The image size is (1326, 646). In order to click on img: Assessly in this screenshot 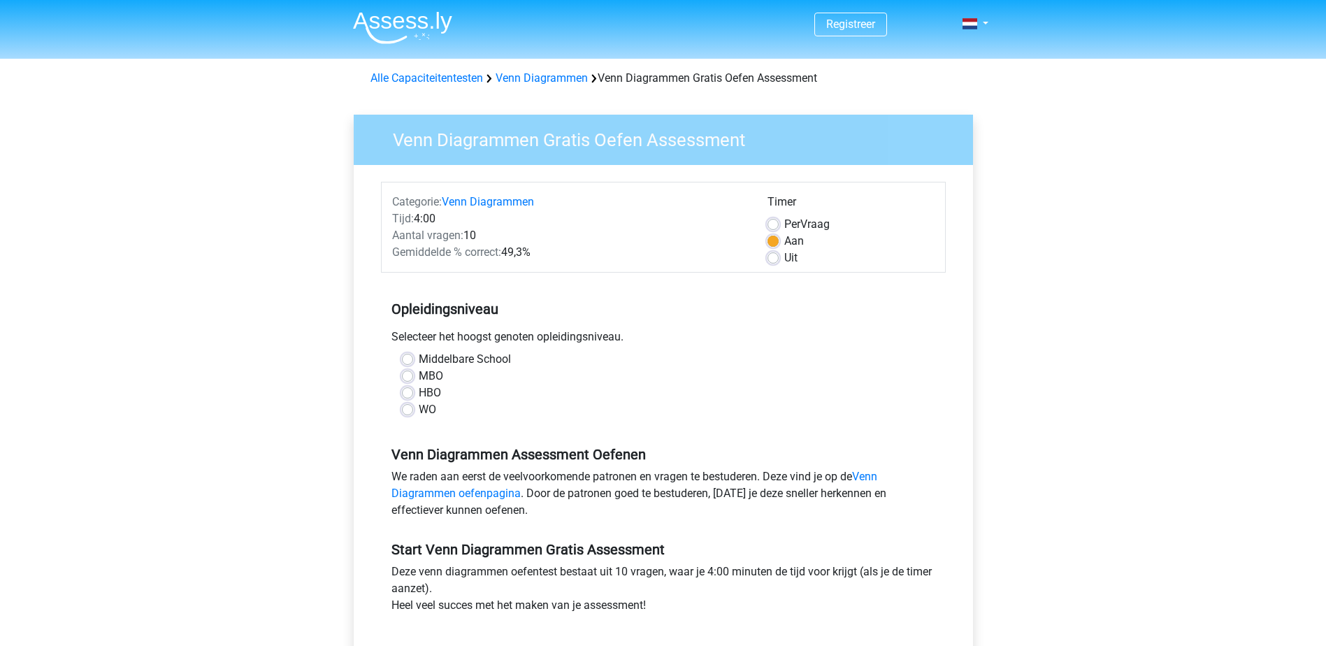, I will do `click(403, 27)`.